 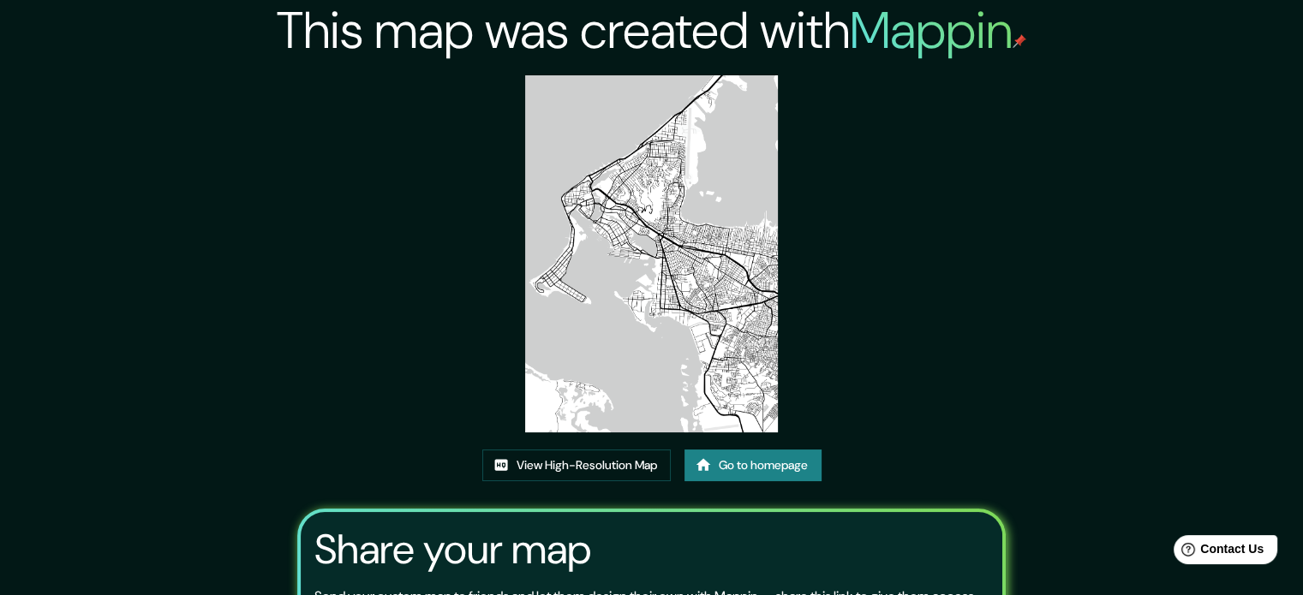 What do you see at coordinates (753, 465) in the screenshot?
I see `a: Go to homepage` at bounding box center [753, 465].